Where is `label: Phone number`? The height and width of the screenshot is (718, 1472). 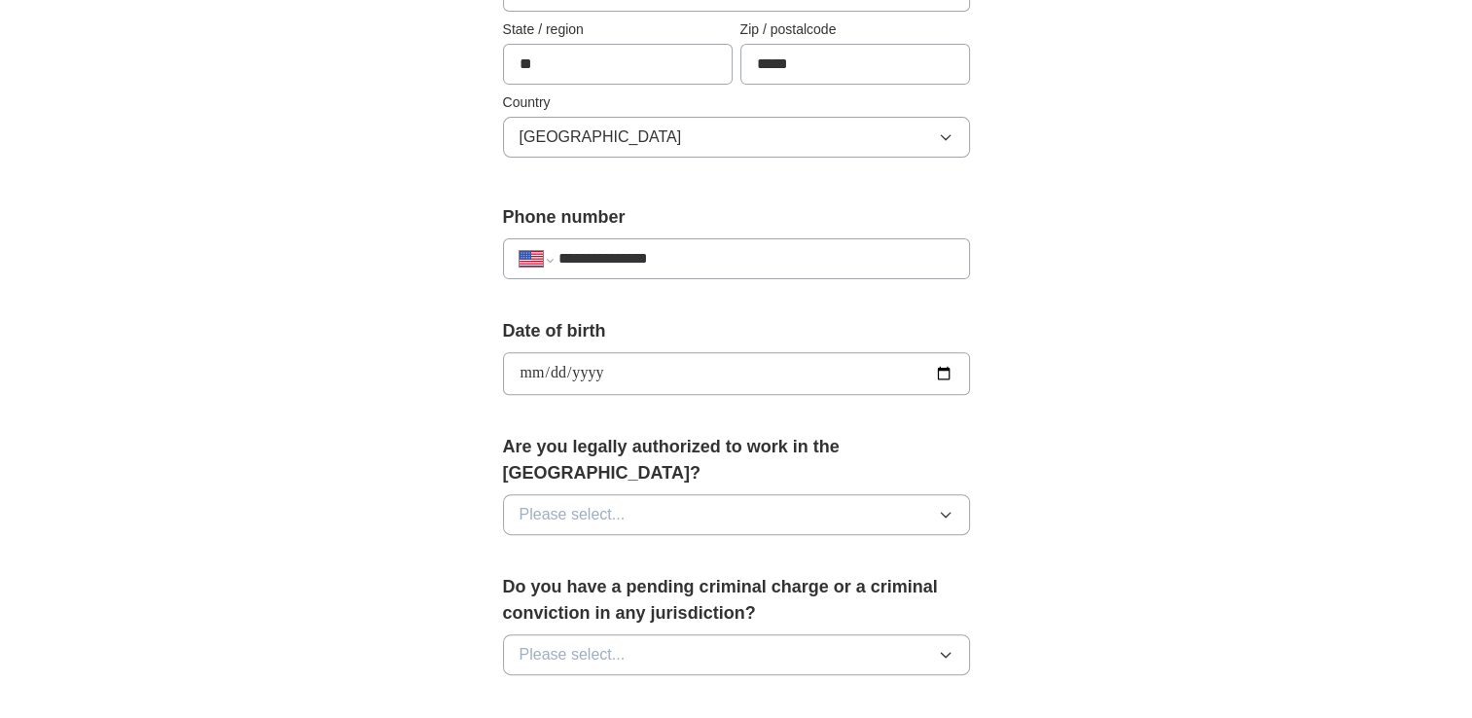 label: Phone number is located at coordinates (736, 217).